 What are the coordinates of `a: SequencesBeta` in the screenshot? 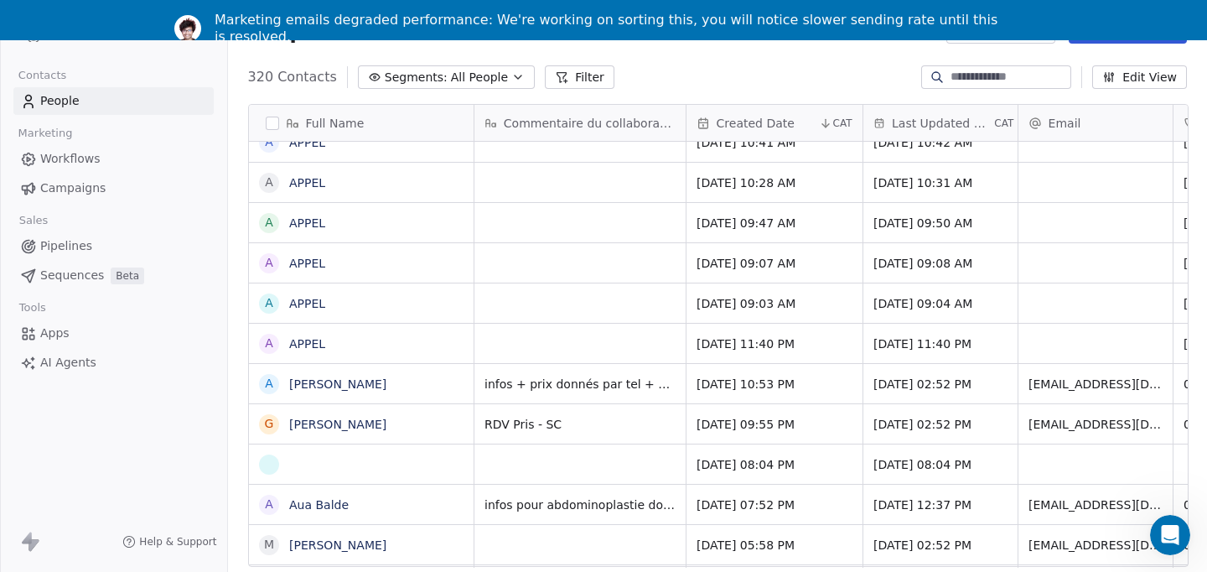 It's located at (113, 275).